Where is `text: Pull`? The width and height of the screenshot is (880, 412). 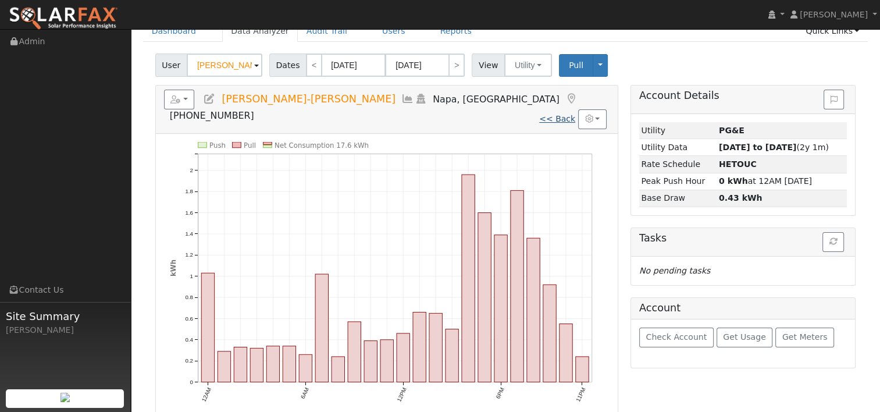
text: Pull is located at coordinates (250, 145).